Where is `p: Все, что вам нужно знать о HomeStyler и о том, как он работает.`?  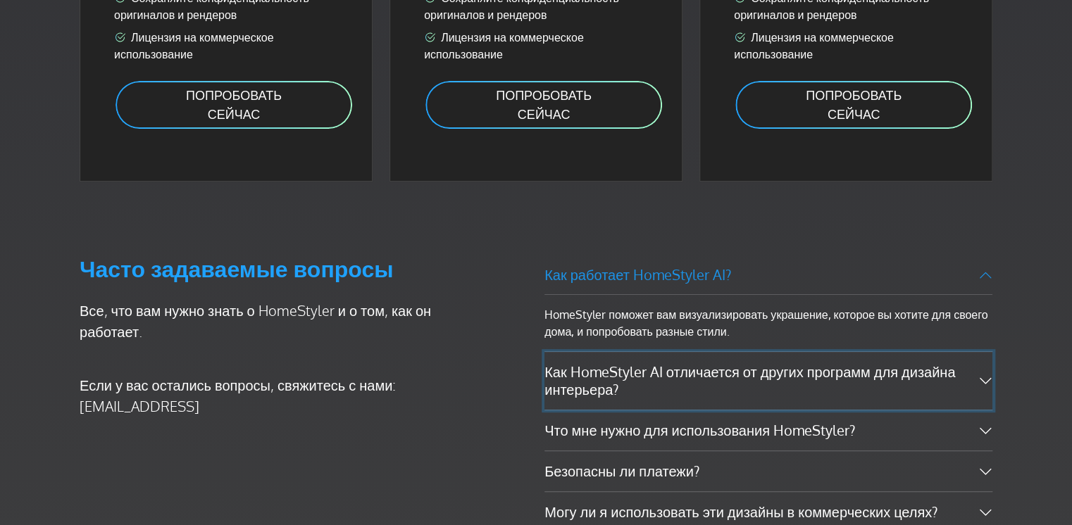
p: Все, что вам нужно знать о HomeStyler и о том, как он работает. is located at coordinates (265, 321).